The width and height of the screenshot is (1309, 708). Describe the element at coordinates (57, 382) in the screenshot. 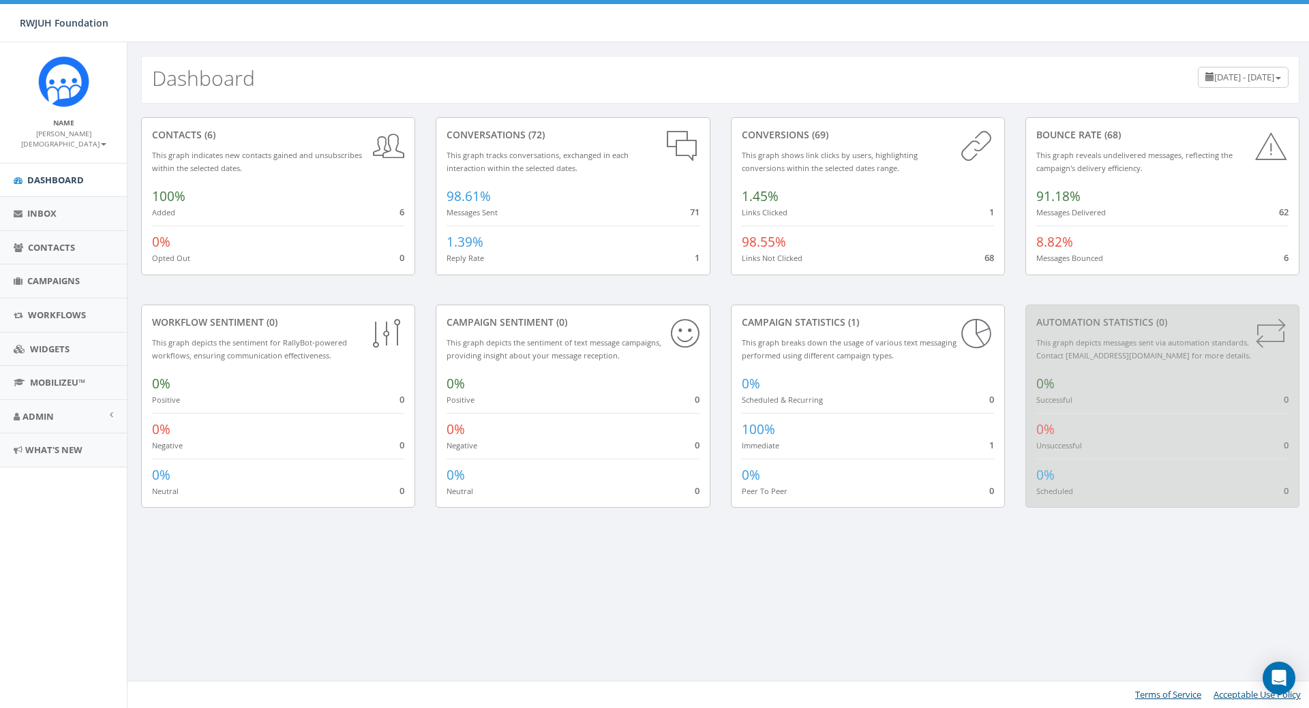

I see `span: MobilizeU™` at that location.